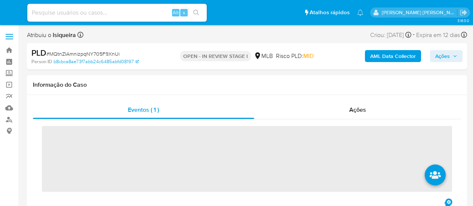 This screenshot has height=206, width=473. Describe the element at coordinates (215, 56) in the screenshot. I see `p: OPEN - IN REVIEW STAGE I` at that location.